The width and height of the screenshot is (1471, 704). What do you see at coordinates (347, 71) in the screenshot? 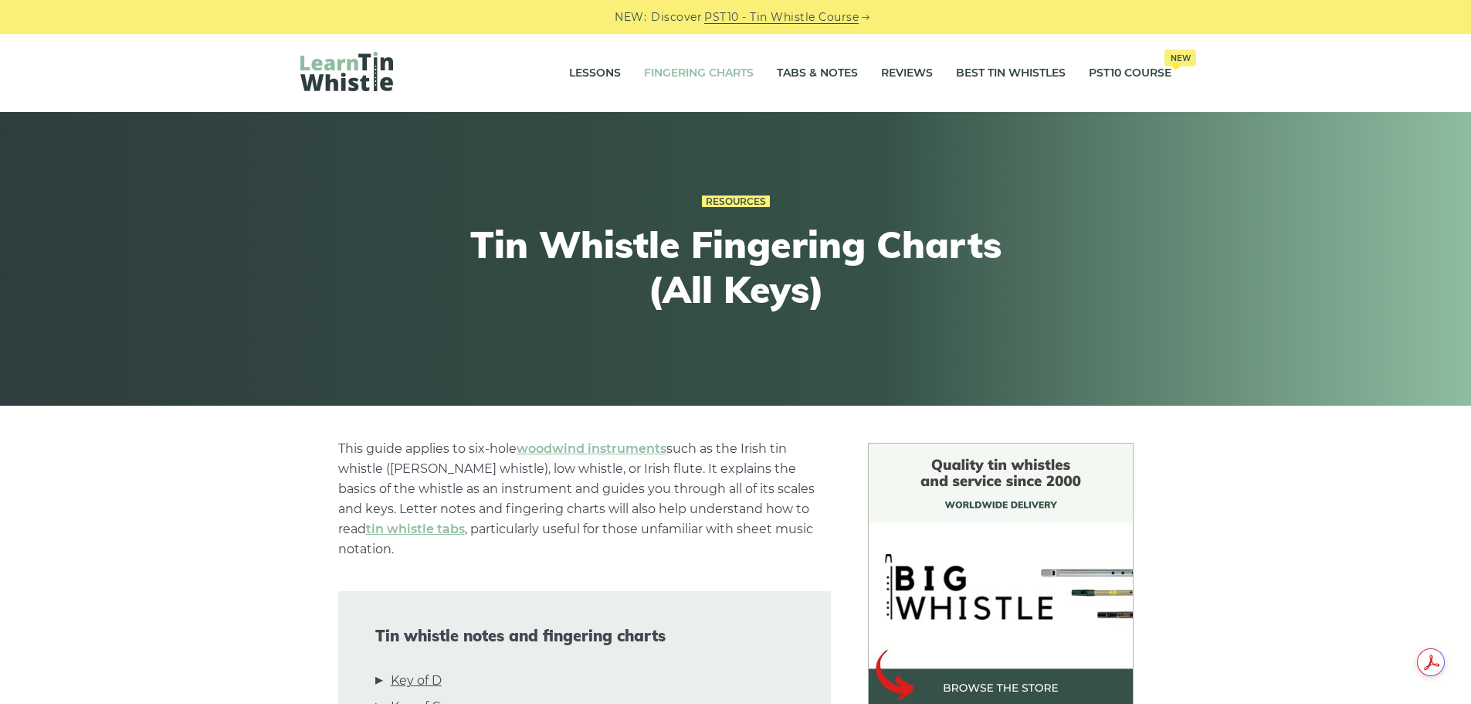
I see `img: LearnTinWhistle.com` at bounding box center [347, 71].